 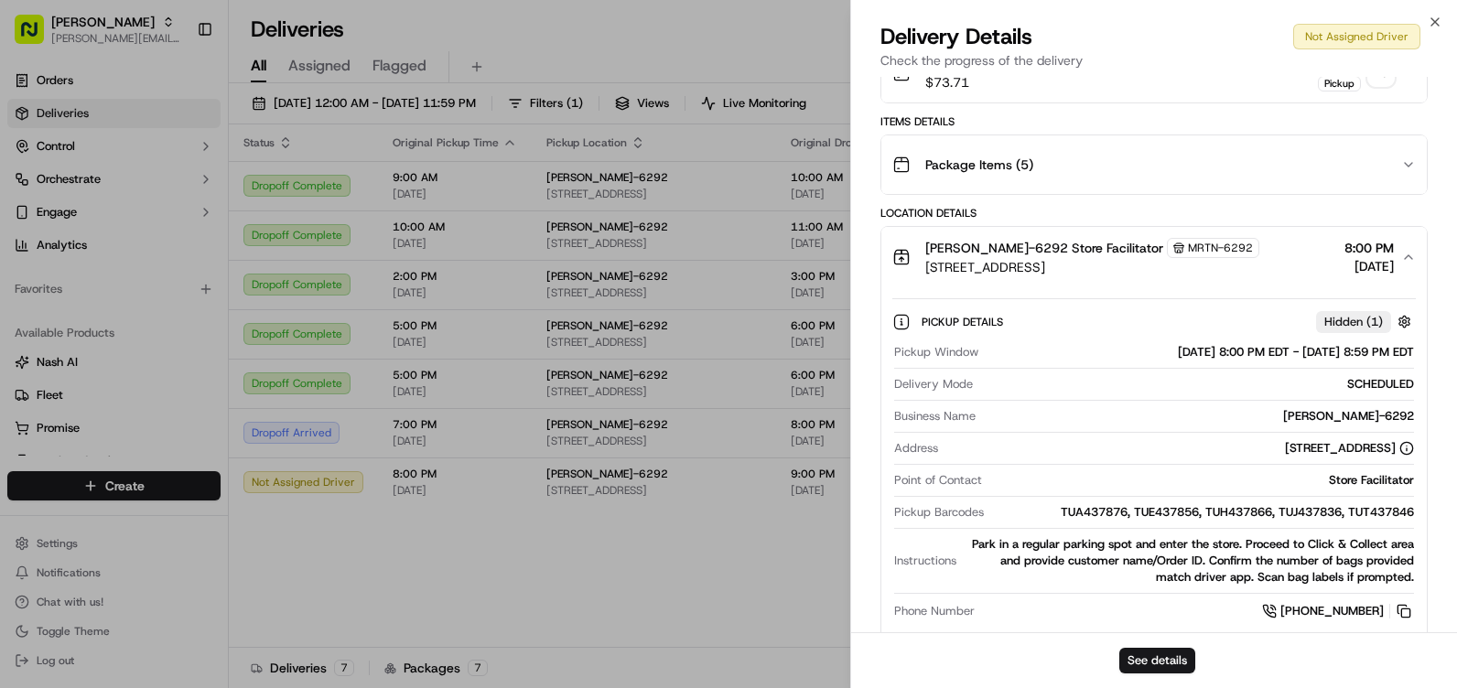 I want to click on a: 💻API Documentation, so click(x=224, y=369).